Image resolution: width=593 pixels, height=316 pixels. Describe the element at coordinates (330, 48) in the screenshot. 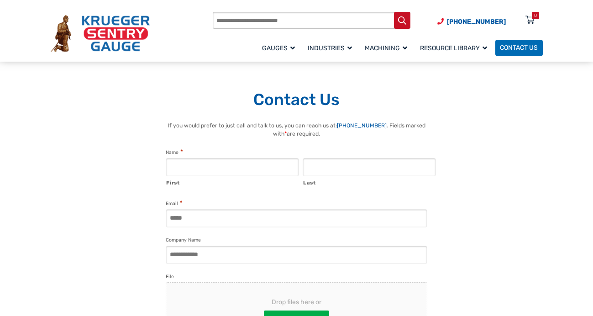

I see `span: Industries` at that location.